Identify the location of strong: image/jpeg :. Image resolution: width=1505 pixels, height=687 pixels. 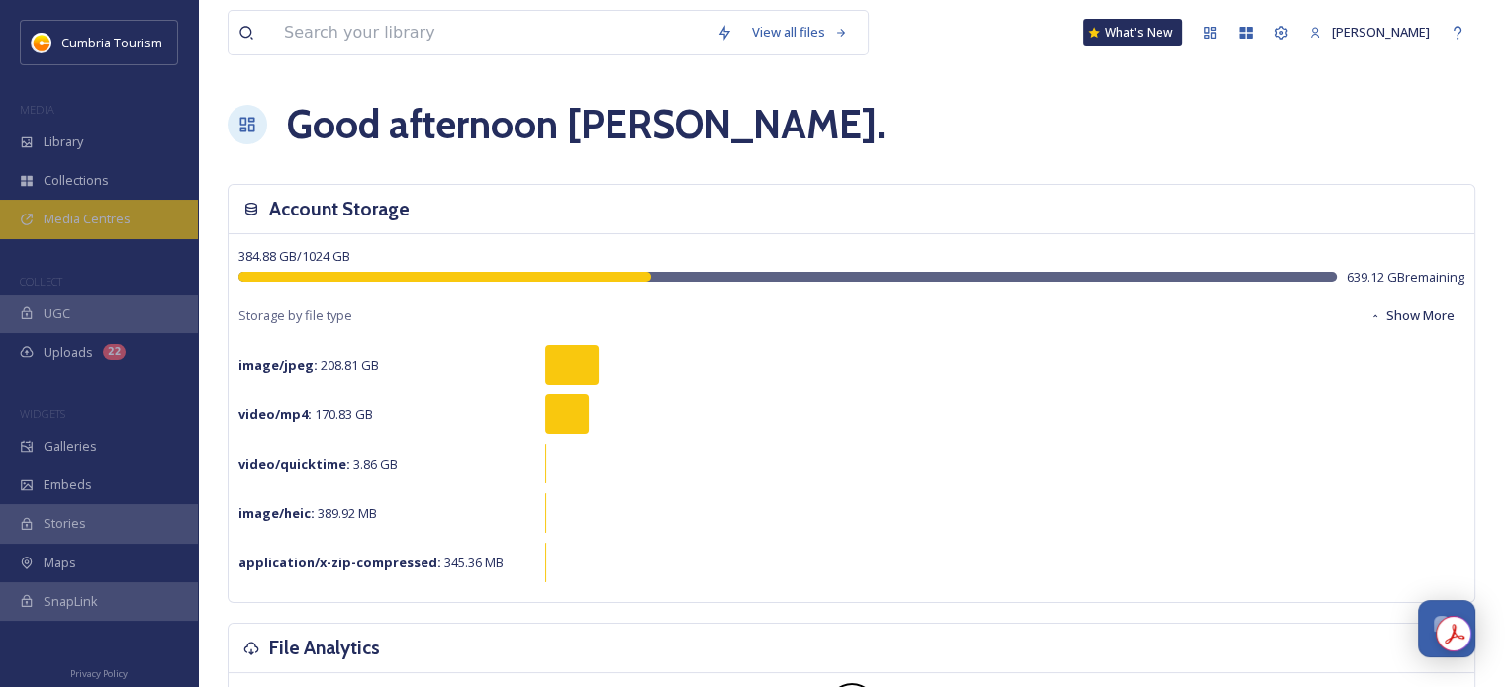
(278, 365).